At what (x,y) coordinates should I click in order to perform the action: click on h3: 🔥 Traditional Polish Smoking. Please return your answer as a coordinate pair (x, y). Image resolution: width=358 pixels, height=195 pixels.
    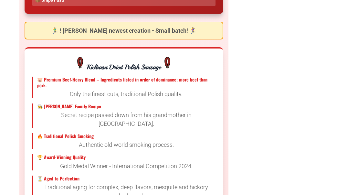
    Looking at the image, I should click on (126, 136).